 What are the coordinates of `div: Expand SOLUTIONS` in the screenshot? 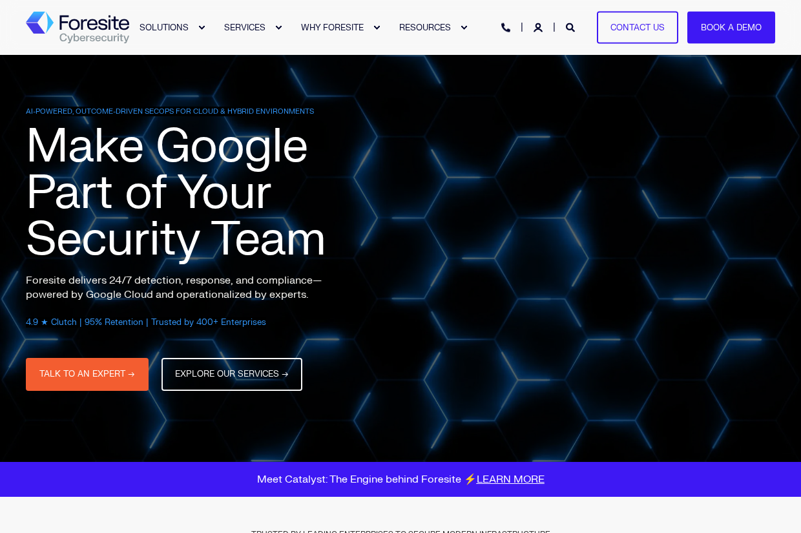 It's located at (201, 28).